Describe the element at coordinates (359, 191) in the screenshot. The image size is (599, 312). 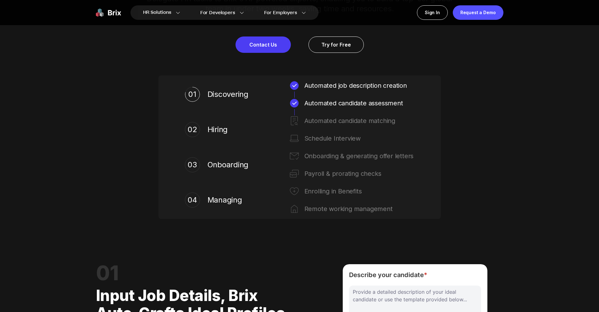
I see `div: Enrolling in Benefits` at that location.